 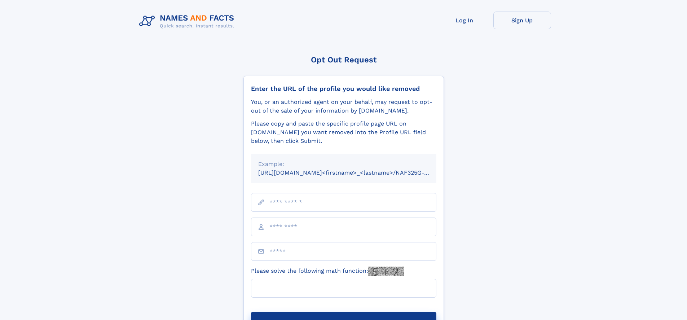 What do you see at coordinates (188, 21) in the screenshot?
I see `img: Logo Names and Facts` at bounding box center [188, 21].